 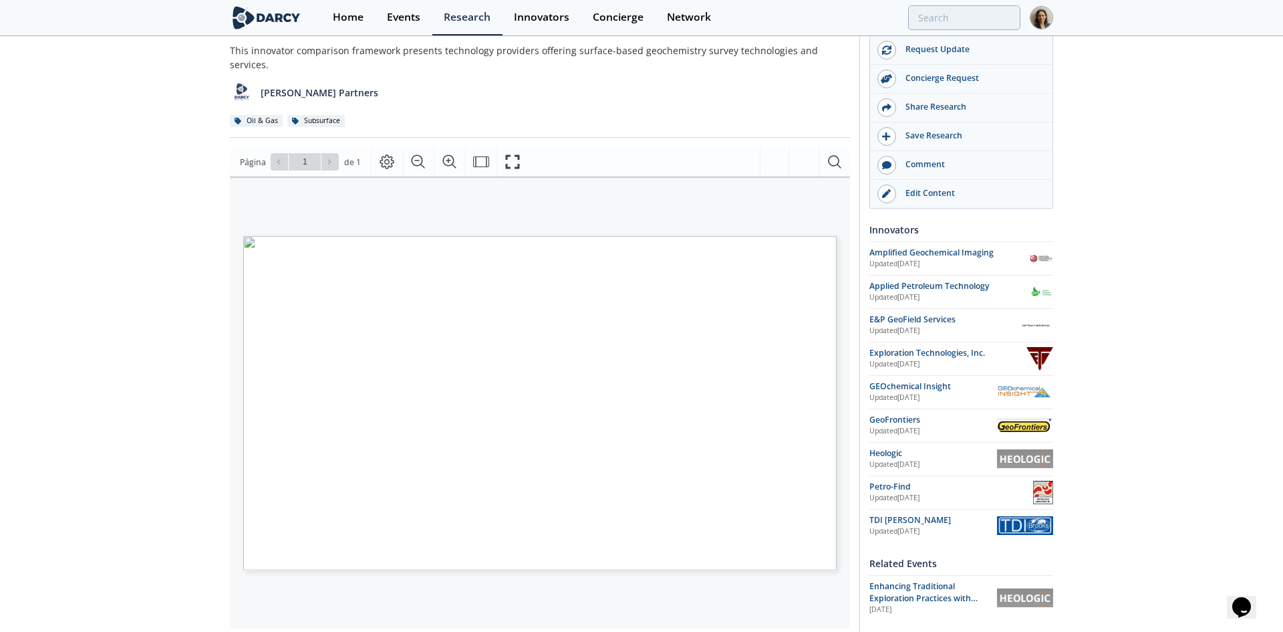 What do you see at coordinates (540, 57) in the screenshot?
I see `div: This innovator comparison framework presents technology providers offering surface-based geochemi...` at bounding box center [540, 57].